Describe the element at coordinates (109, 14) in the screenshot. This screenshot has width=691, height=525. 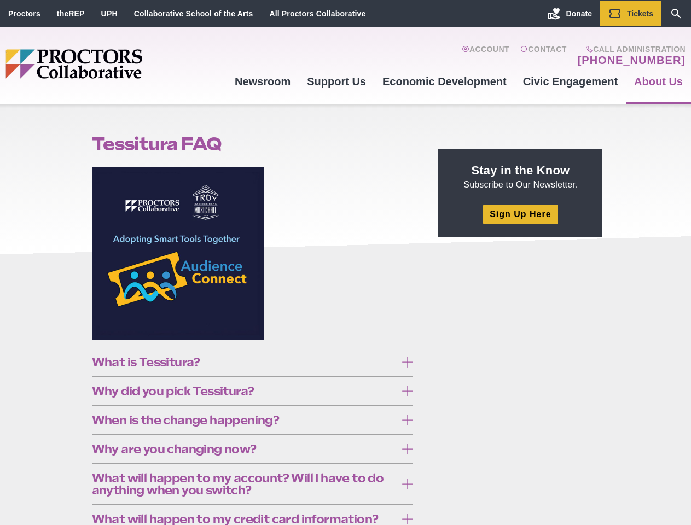
I see `a: UPH` at that location.